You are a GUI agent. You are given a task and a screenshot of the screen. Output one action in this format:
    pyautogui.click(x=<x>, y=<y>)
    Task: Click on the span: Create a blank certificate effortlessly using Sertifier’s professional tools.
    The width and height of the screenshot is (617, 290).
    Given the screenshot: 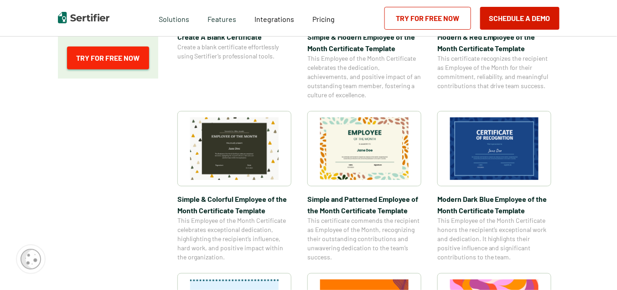 What is the action you would take?
    pyautogui.click(x=235, y=52)
    